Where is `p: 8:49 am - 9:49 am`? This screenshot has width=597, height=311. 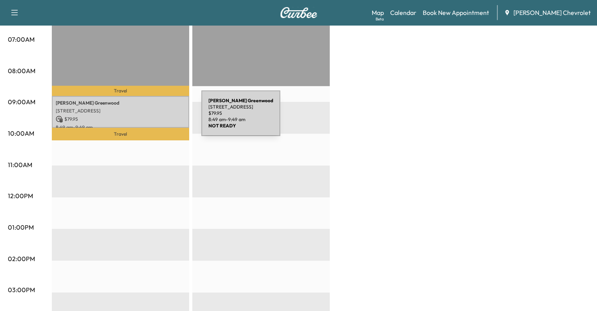
p: 8:49 am - 9:49 am is located at coordinates (121, 127).